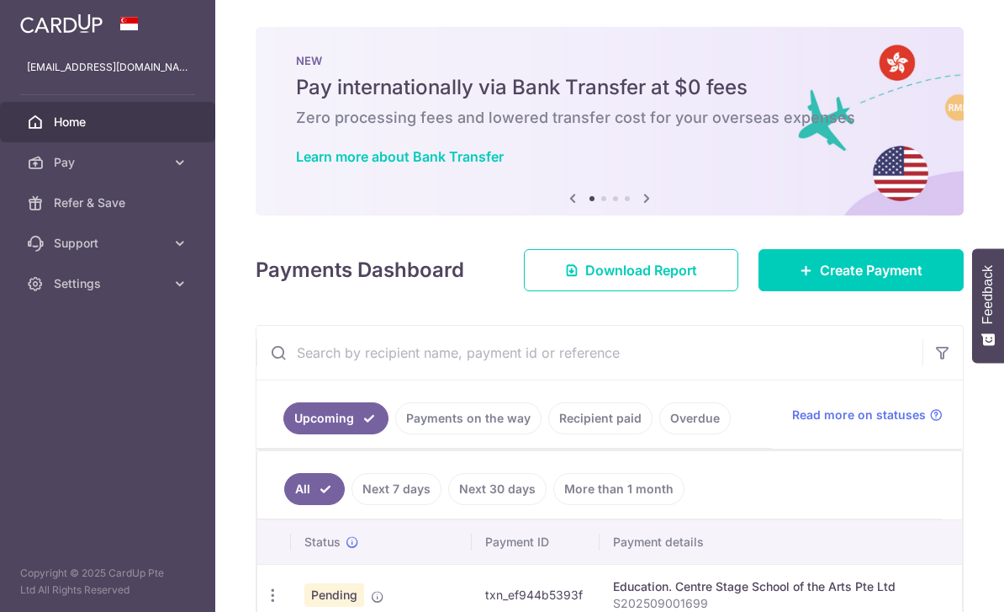 The height and width of the screenshot is (612, 1004). Describe the element at coordinates (610, 87) in the screenshot. I see `h5: Pay internationally via Bank Transfer at $0 fees` at that location.